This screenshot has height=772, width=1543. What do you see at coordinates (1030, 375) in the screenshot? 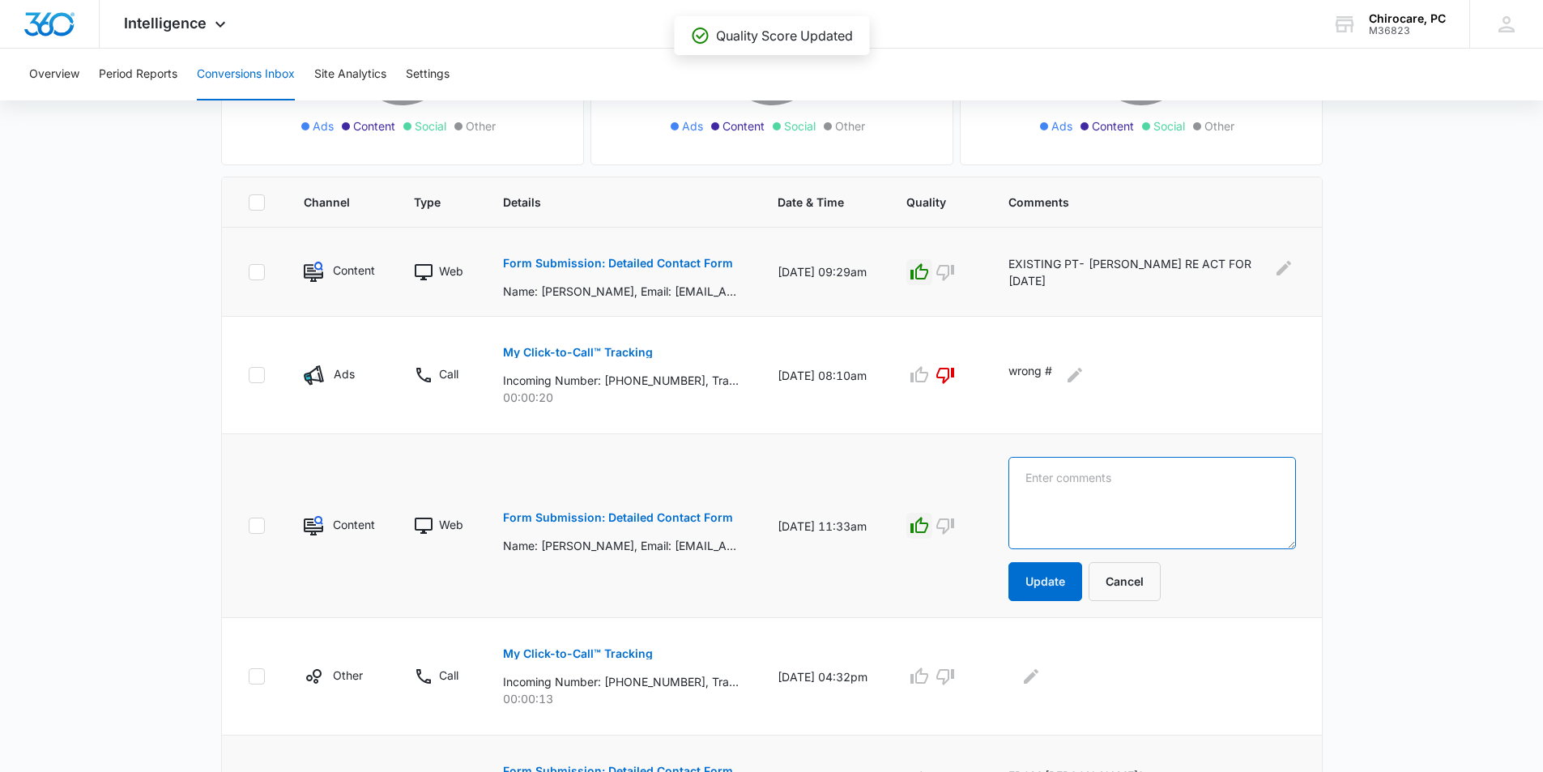
I see `p: wrong #` at bounding box center [1030, 375].